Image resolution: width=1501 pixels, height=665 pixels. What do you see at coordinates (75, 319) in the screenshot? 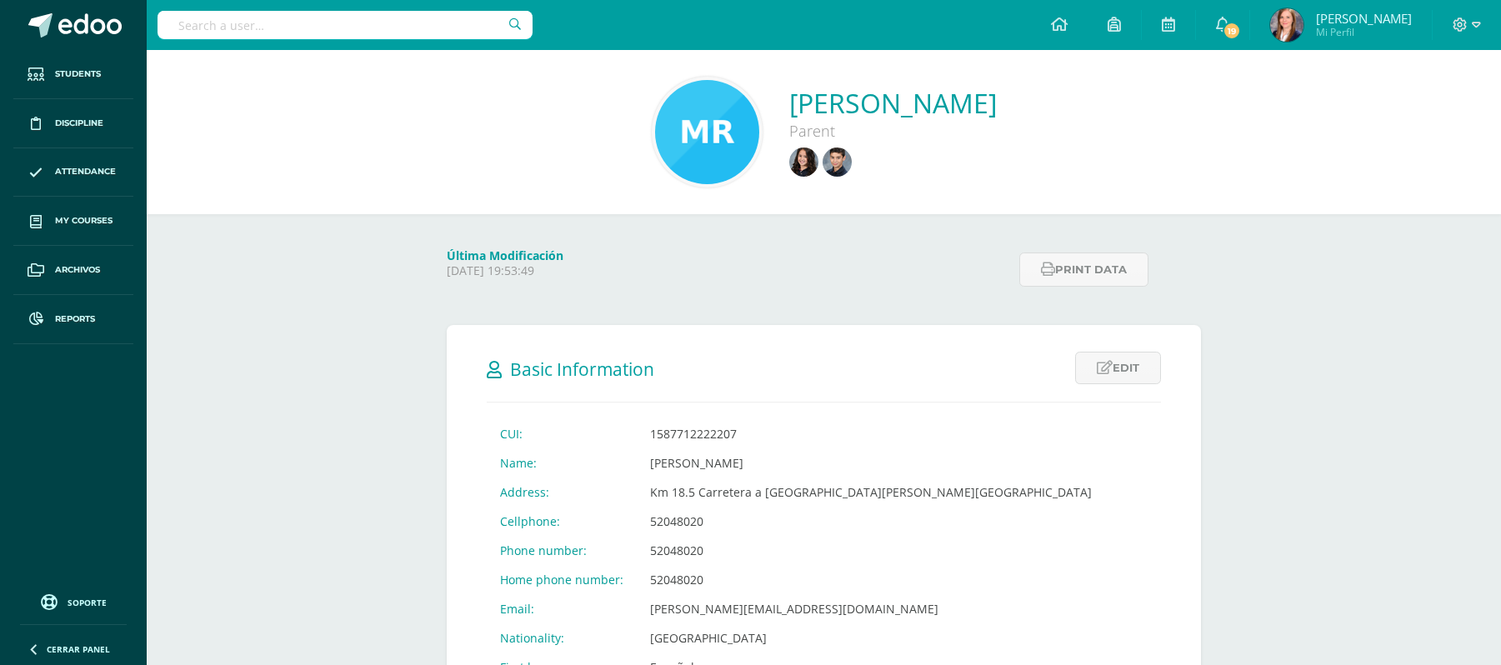
I see `span: Reports` at bounding box center [75, 319].